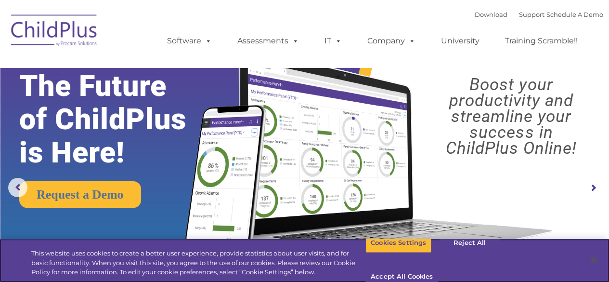 The image size is (609, 282). Describe the element at coordinates (80, 194) in the screenshot. I see `a: Request a Demo` at that location.